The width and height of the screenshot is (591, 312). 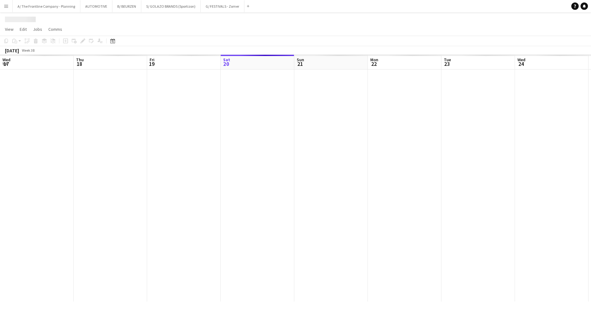 What do you see at coordinates (28, 50) in the screenshot?
I see `span: Week 38` at bounding box center [28, 50].